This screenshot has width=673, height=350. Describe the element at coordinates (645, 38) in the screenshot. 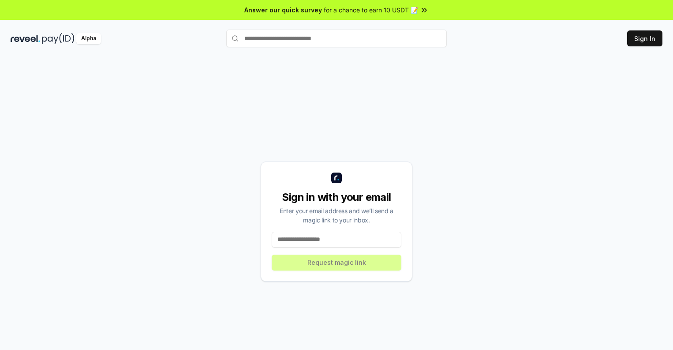

I see `button: Sign In` at that location.